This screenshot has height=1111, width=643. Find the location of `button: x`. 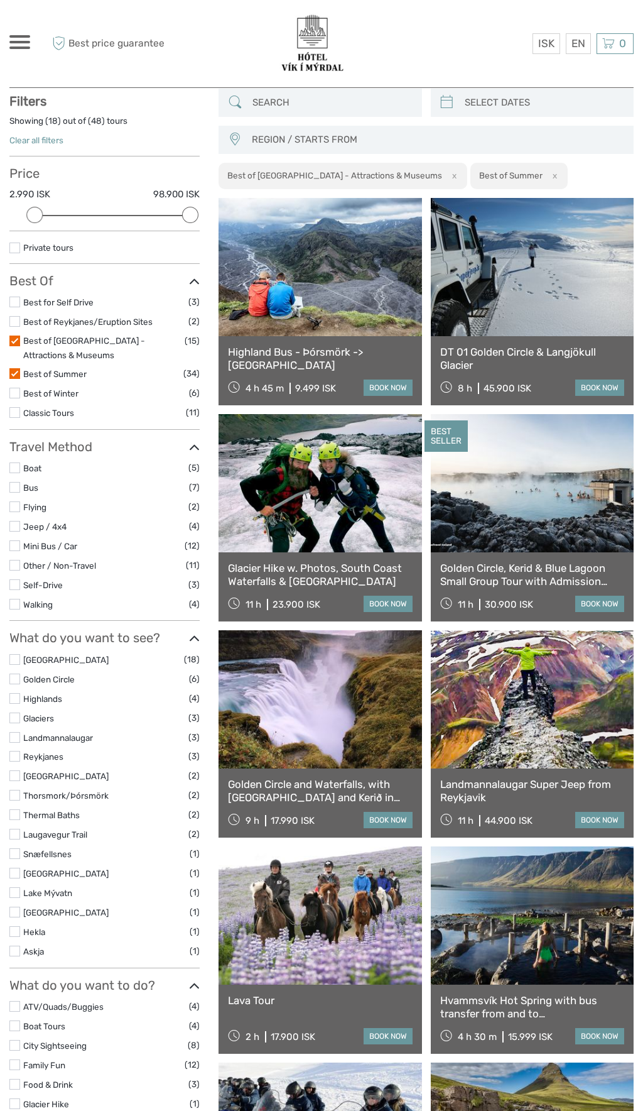

button: x is located at coordinates (452, 175).